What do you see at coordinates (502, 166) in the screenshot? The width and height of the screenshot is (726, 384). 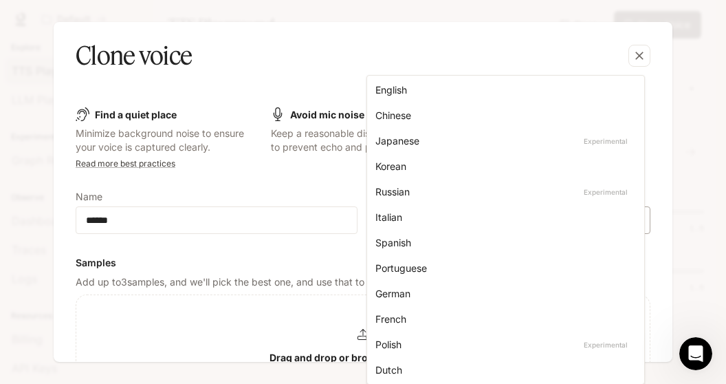 I see `div: Korean` at bounding box center [502, 166].